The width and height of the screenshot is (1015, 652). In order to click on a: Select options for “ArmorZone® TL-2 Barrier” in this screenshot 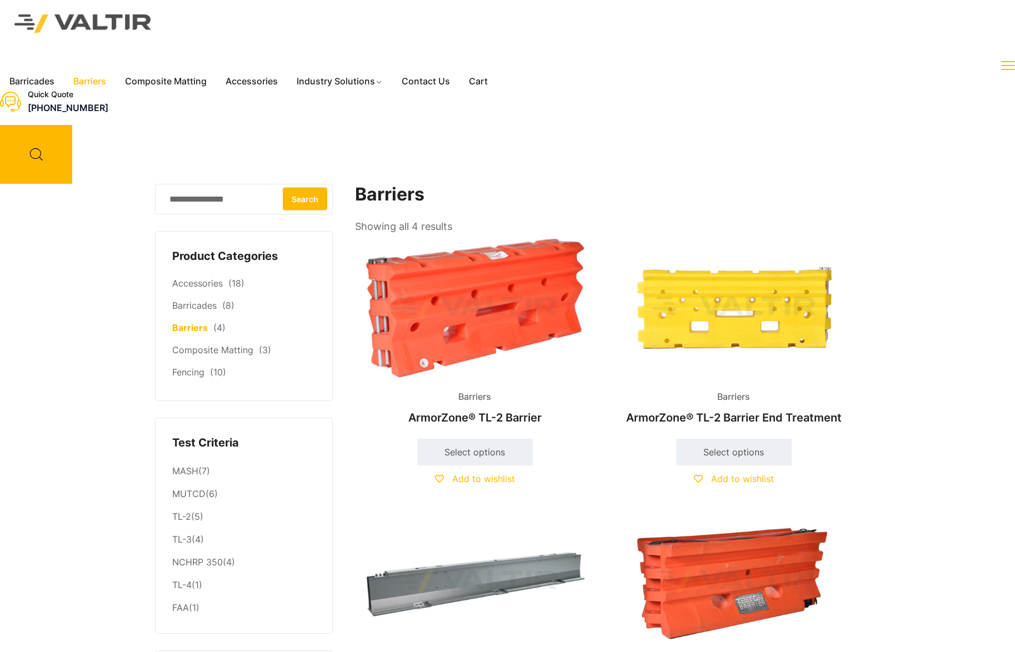, I will do `click(475, 452)`.